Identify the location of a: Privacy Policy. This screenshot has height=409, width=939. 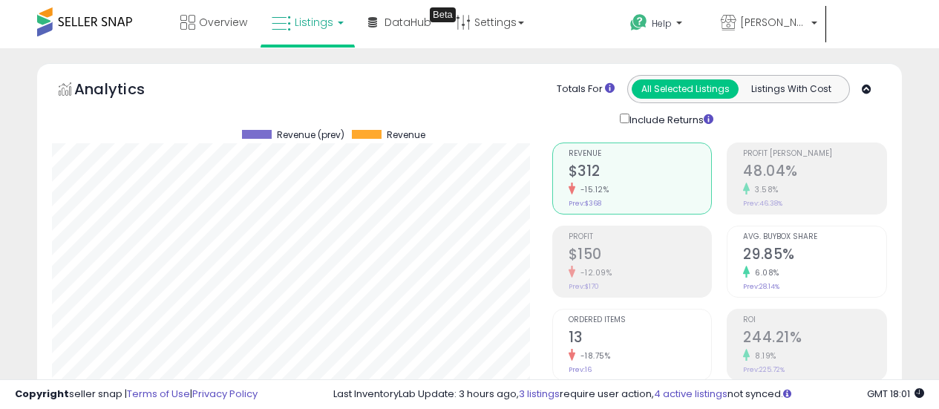
(225, 394).